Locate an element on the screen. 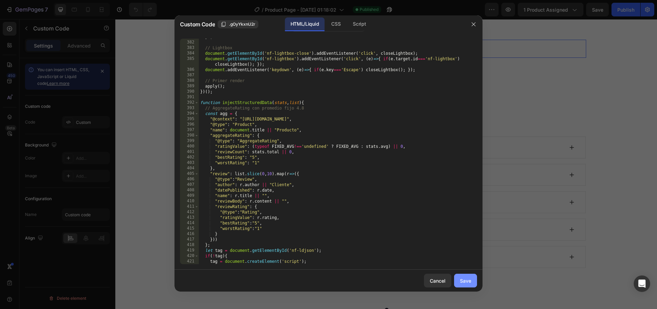  span: .gOyYkxnU2r is located at coordinates (242, 24).